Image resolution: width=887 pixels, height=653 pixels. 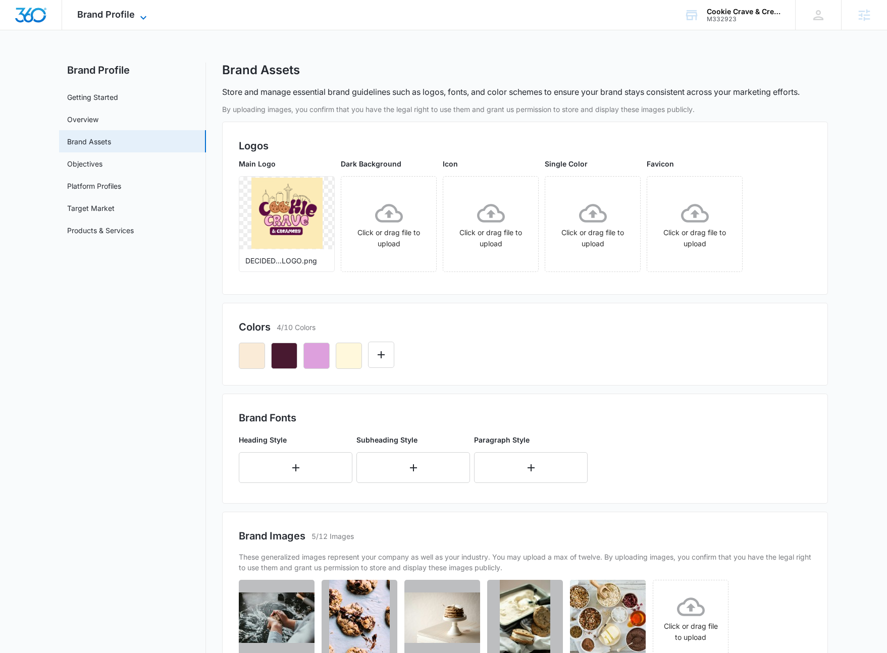 I want to click on a: Objectives, so click(x=85, y=164).